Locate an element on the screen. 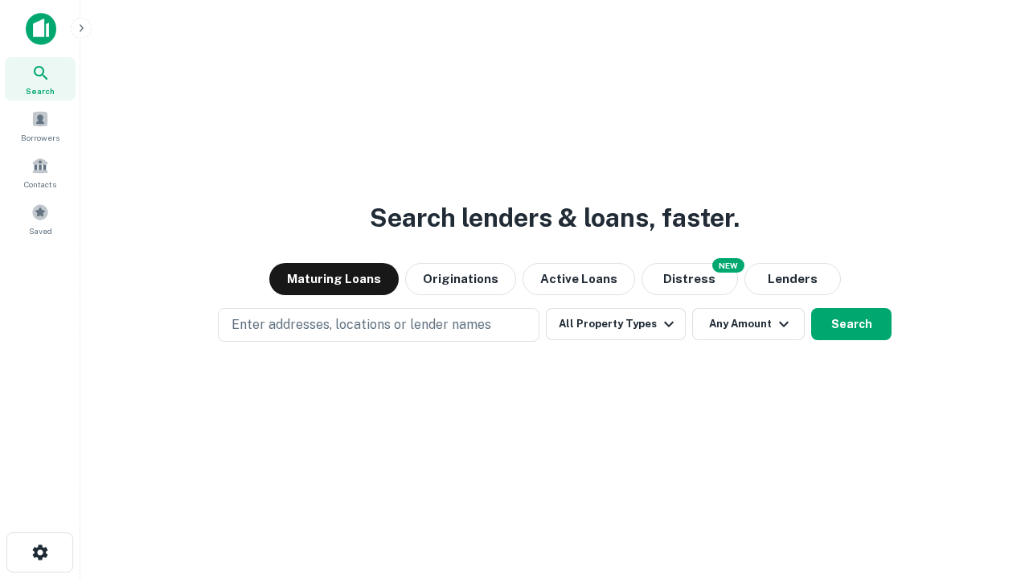 This screenshot has width=1029, height=579. p: Enter addresses, locations or lender names is located at coordinates (361, 325).